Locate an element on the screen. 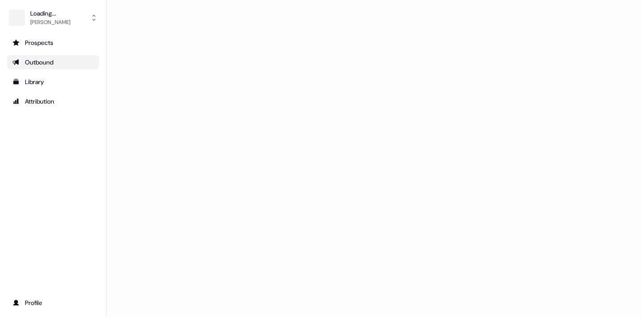 This screenshot has width=642, height=317. a: Go to templates is located at coordinates (53, 82).